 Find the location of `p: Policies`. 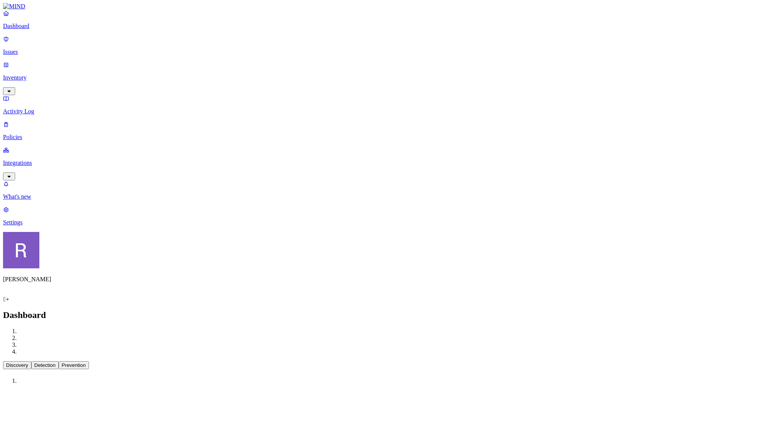

p: Policies is located at coordinates (389, 137).